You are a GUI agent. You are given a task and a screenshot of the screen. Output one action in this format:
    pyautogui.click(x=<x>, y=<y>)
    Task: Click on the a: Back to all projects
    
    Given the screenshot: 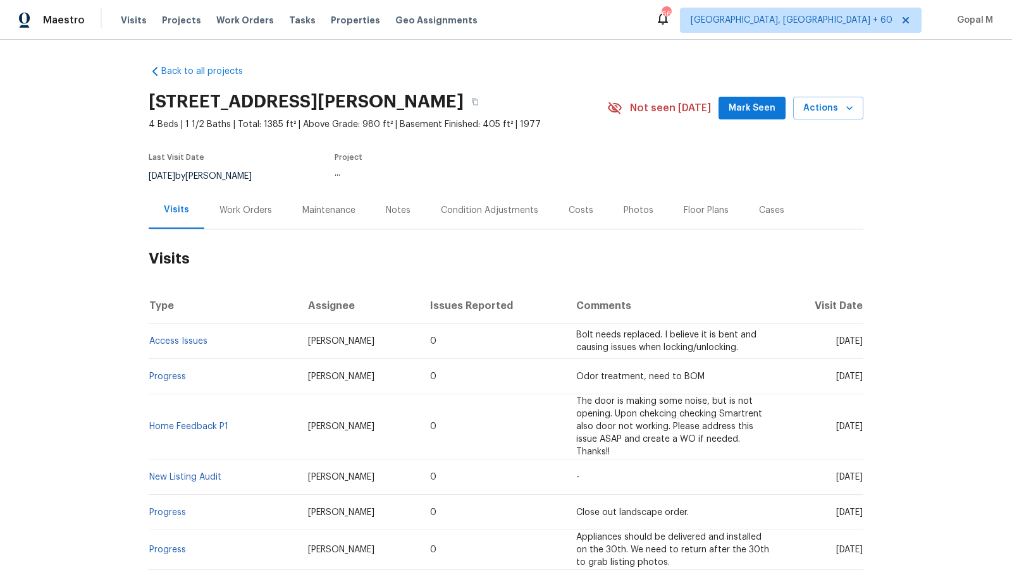 What is the action you would take?
    pyautogui.click(x=209, y=71)
    